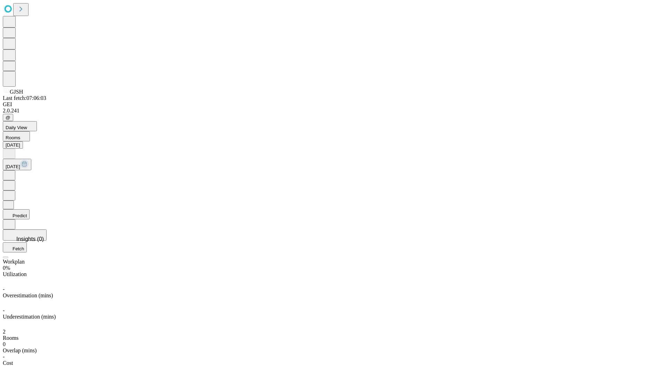 The image size is (668, 376). I want to click on span: Cost, so click(8, 363).